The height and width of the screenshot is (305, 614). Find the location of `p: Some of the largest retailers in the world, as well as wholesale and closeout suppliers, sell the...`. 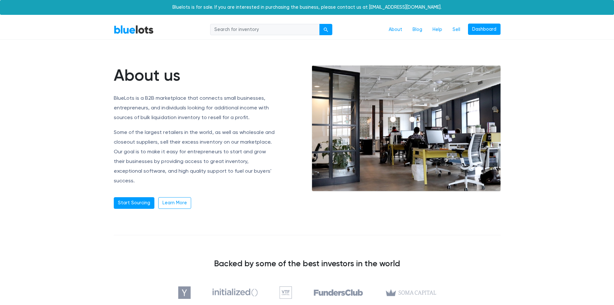

p: Some of the largest retailers in the world, as well as wholesale and closeout suppliers, sell the... is located at coordinates (195, 156).